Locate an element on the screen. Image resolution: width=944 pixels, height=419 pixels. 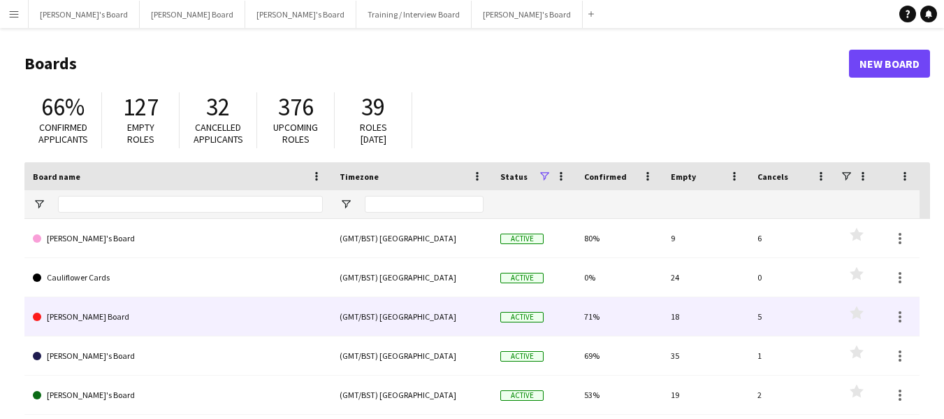
div: 53% is located at coordinates (619, 394).